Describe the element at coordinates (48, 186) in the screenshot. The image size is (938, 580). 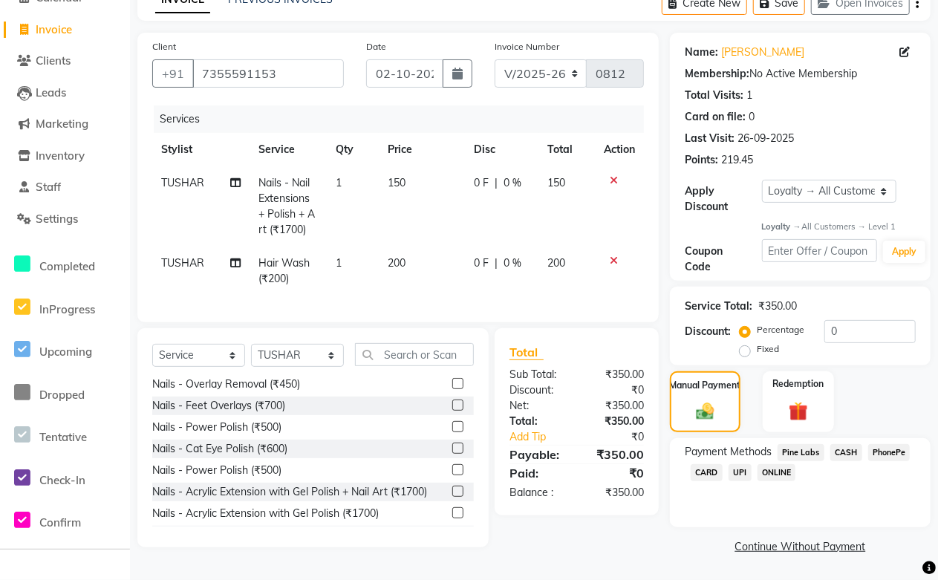
I see `span: Staff` at that location.